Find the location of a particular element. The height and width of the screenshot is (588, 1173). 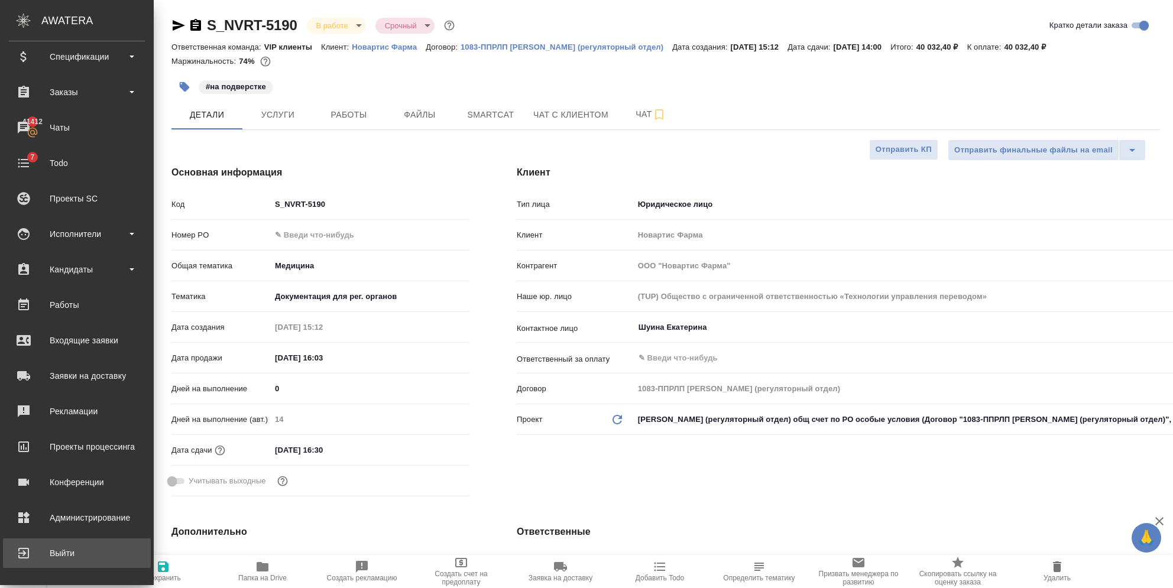

button: Добавить тэг is located at coordinates (185, 87).